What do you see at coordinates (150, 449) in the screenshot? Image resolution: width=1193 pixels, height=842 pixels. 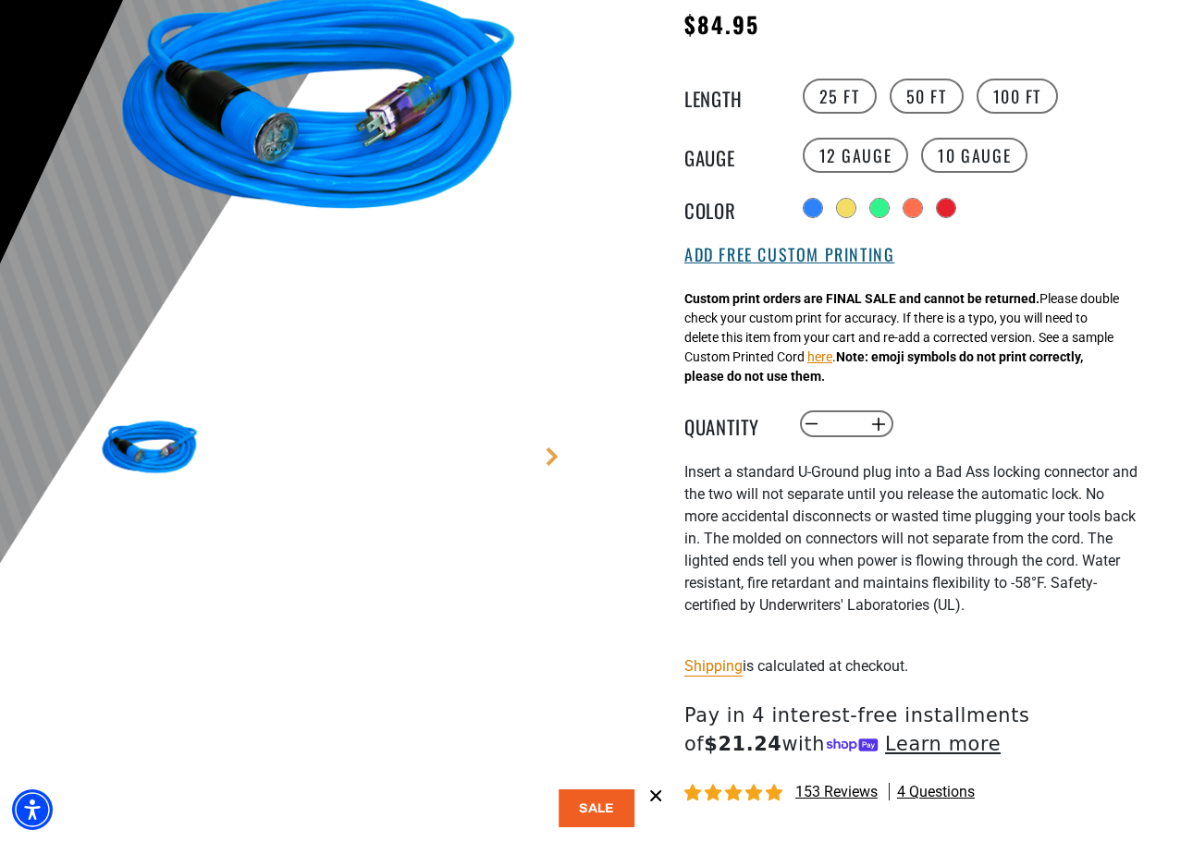 I see `img: blue` at bounding box center [150, 449].